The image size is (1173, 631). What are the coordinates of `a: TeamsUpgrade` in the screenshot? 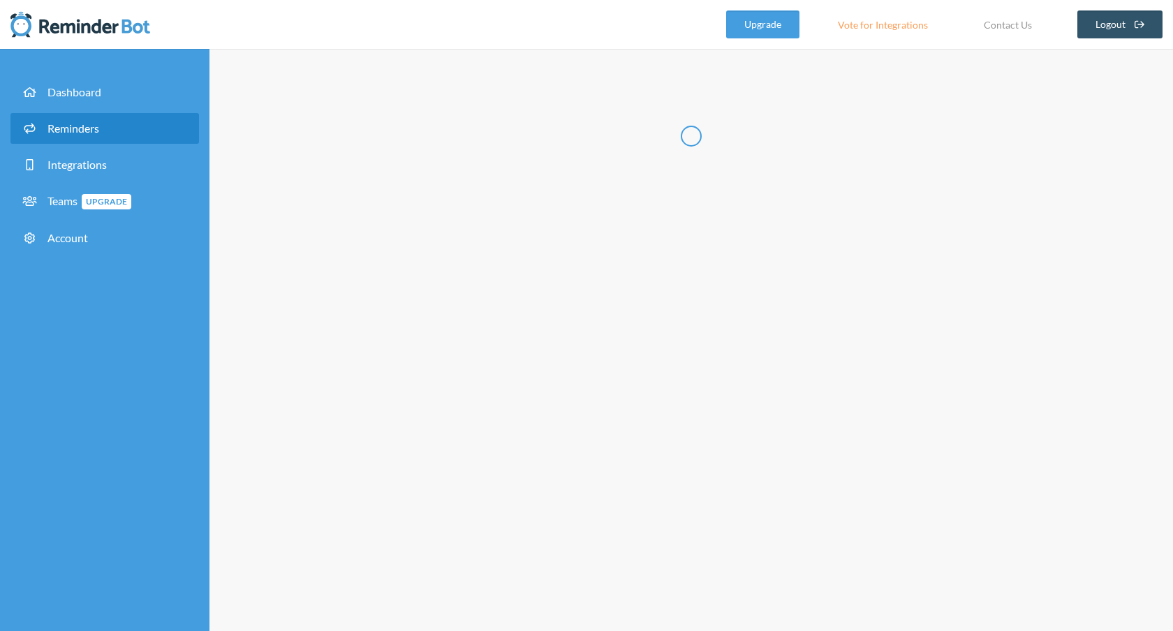 It's located at (105, 201).